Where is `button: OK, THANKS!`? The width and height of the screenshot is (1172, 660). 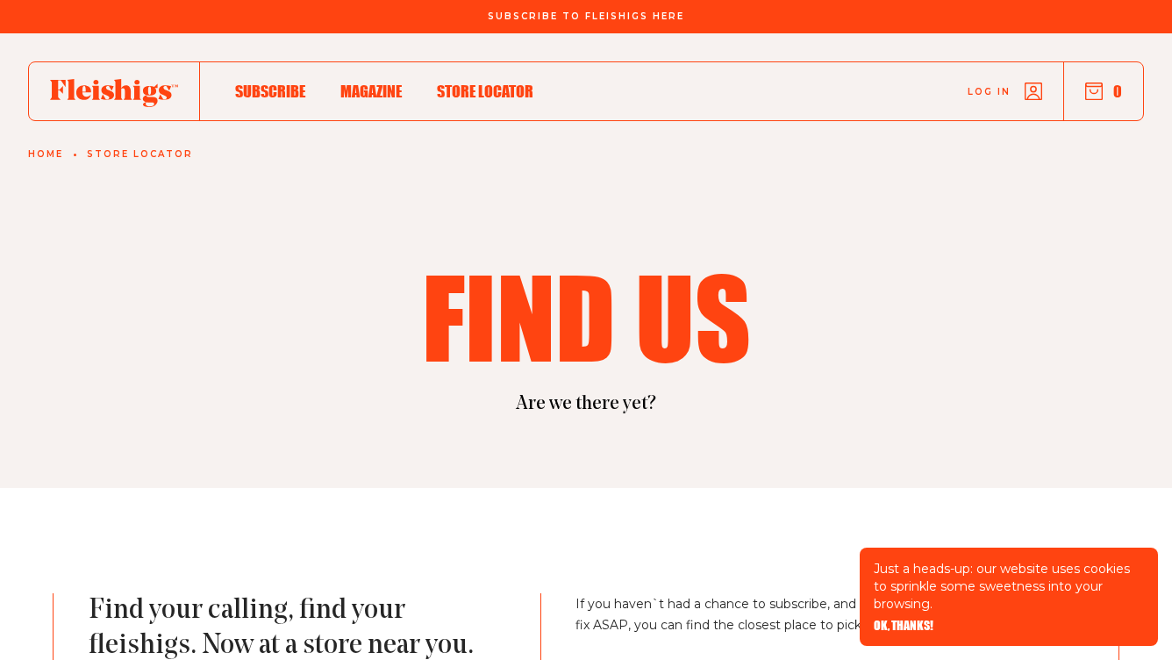 button: OK, THANKS! is located at coordinates (904, 626).